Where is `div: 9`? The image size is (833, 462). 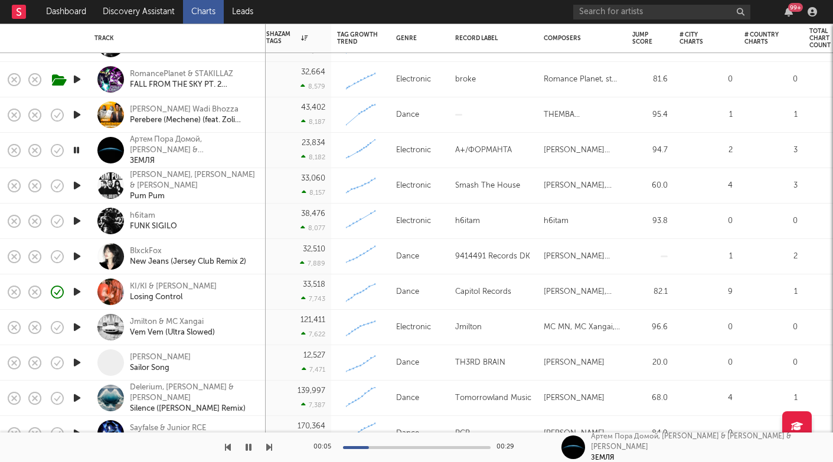
div: 9 is located at coordinates (706, 292).